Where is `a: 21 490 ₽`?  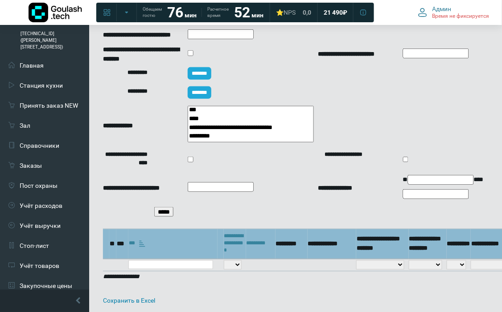
a: 21 490 ₽ is located at coordinates (335, 12).